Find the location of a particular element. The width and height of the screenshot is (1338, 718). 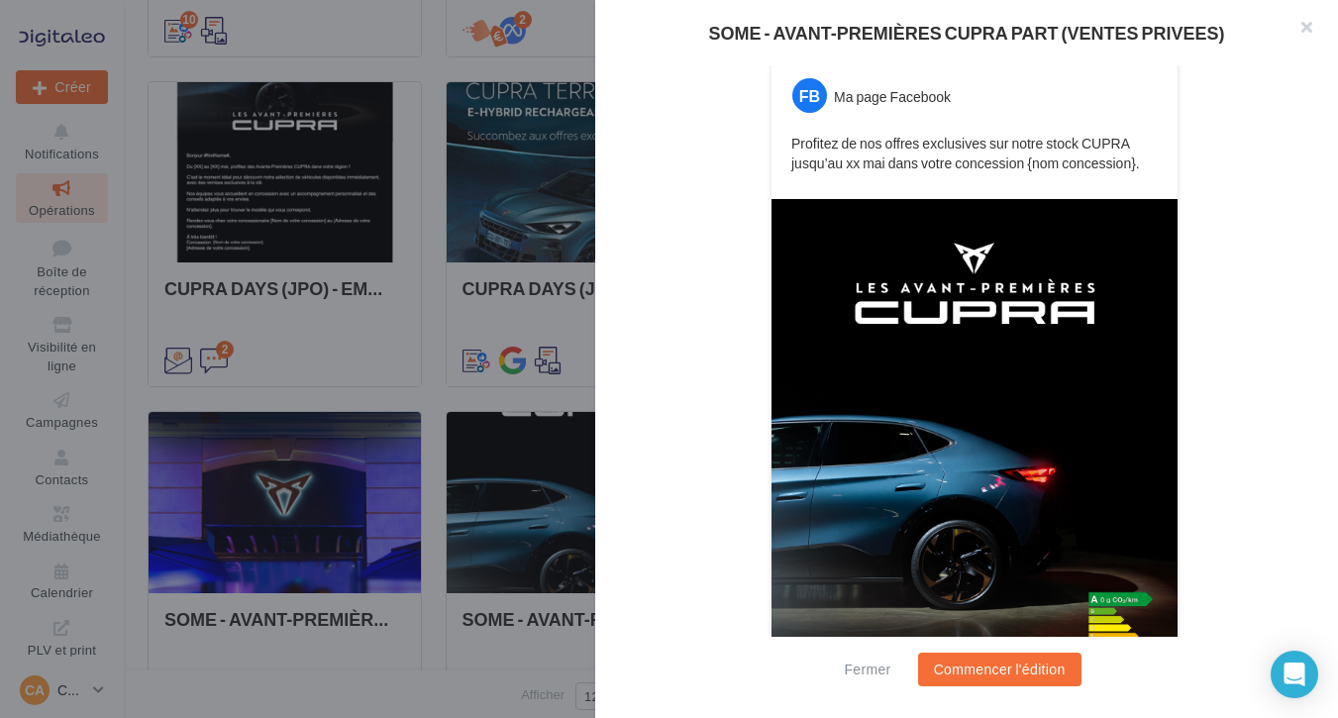

p: Profitez de nos offres exclusives sur notre stock CUPRA jusqu’au xx mai dans votre concession {no... is located at coordinates (975, 154).